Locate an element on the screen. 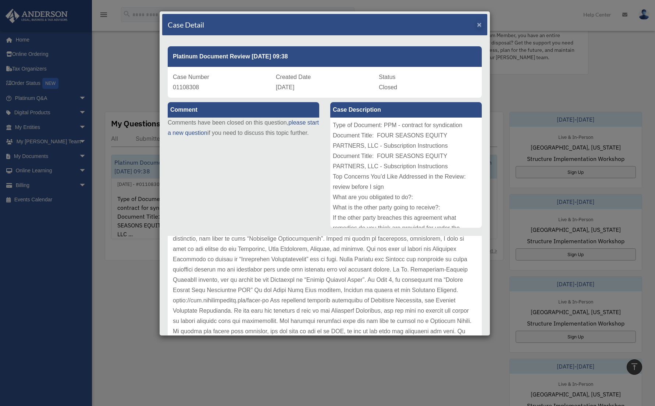 The image size is (655, 406). p: Comments have been closed on this question, if you need to discuss this topic further. is located at coordinates (244, 128).